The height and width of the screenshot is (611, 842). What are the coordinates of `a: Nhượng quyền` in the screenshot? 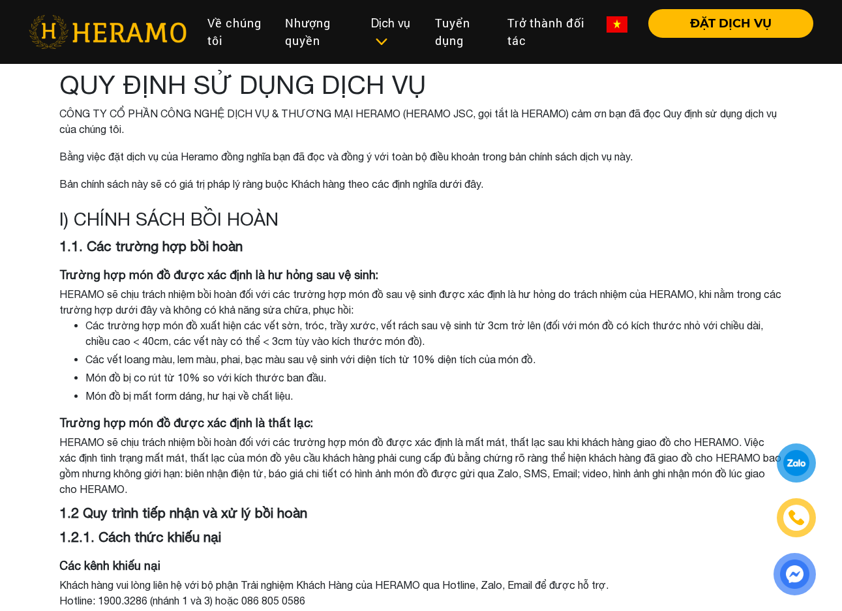 It's located at (318, 32).